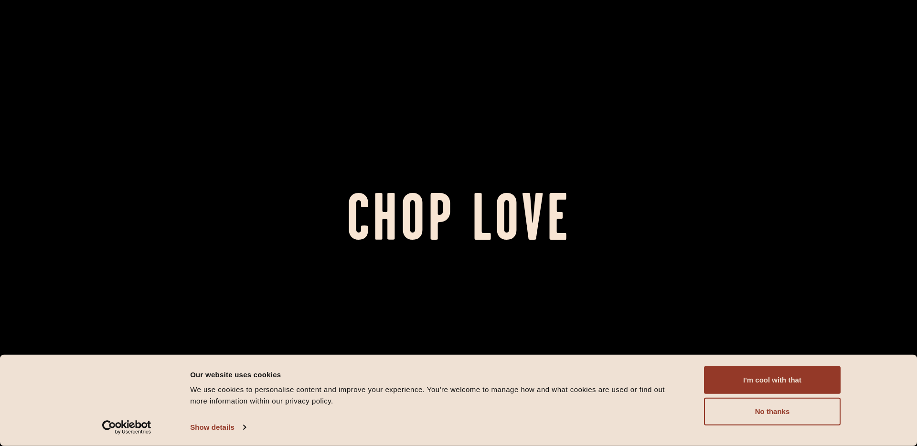 Image resolution: width=917 pixels, height=446 pixels. I want to click on a: Show details, so click(218, 427).